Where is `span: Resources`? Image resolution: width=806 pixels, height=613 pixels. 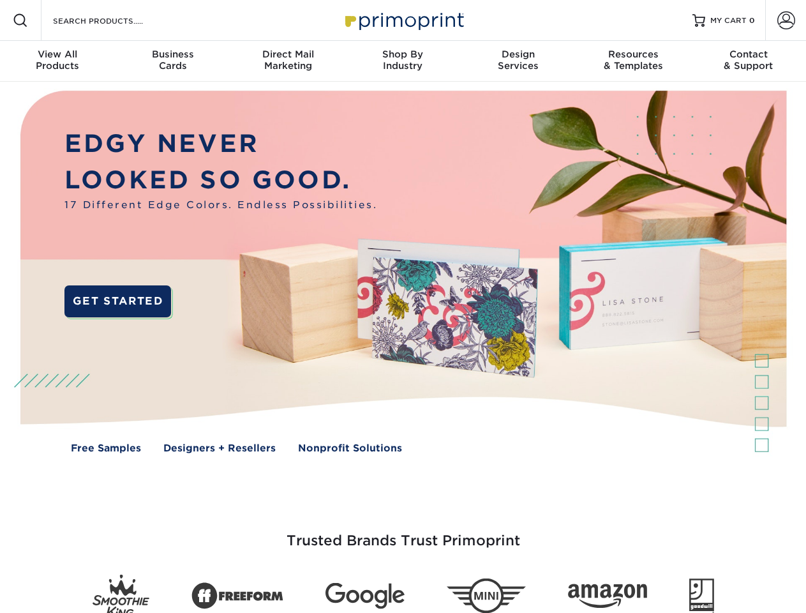
span: Resources is located at coordinates (633, 54).